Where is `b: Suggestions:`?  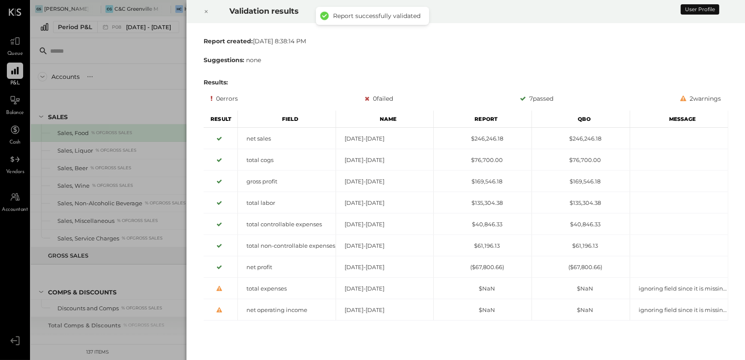
b: Suggestions: is located at coordinates (224, 60).